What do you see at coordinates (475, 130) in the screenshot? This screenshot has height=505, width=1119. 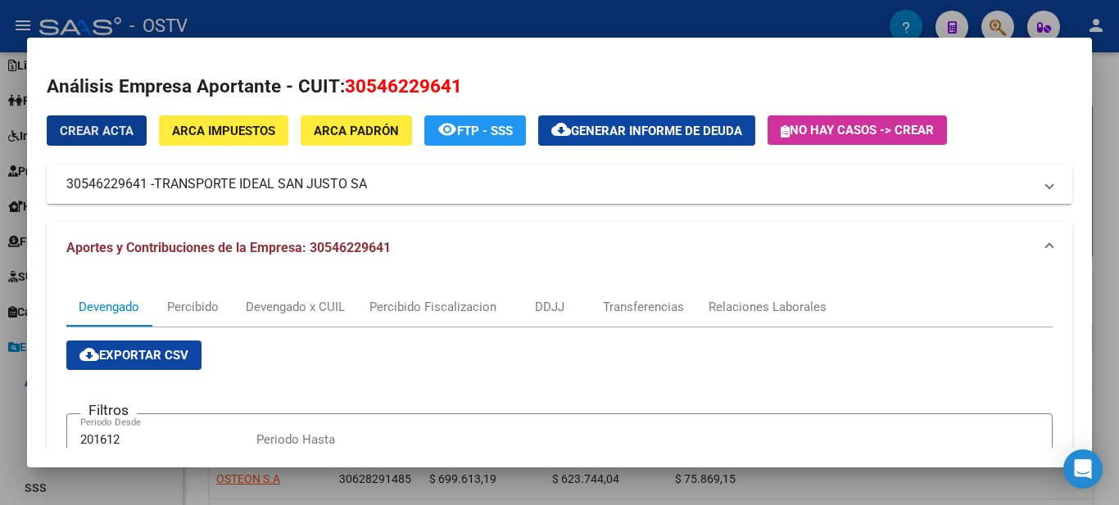 I see `button: FTP - SSS` at bounding box center [475, 130].